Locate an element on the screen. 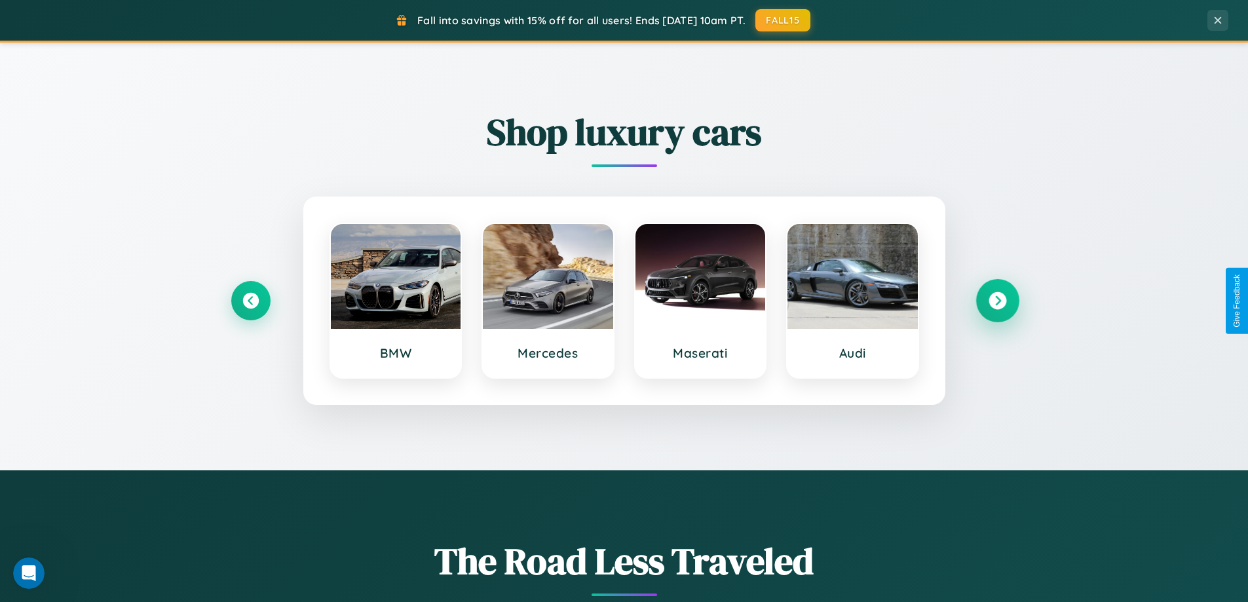  div: Give Feedback is located at coordinates (1237, 301).